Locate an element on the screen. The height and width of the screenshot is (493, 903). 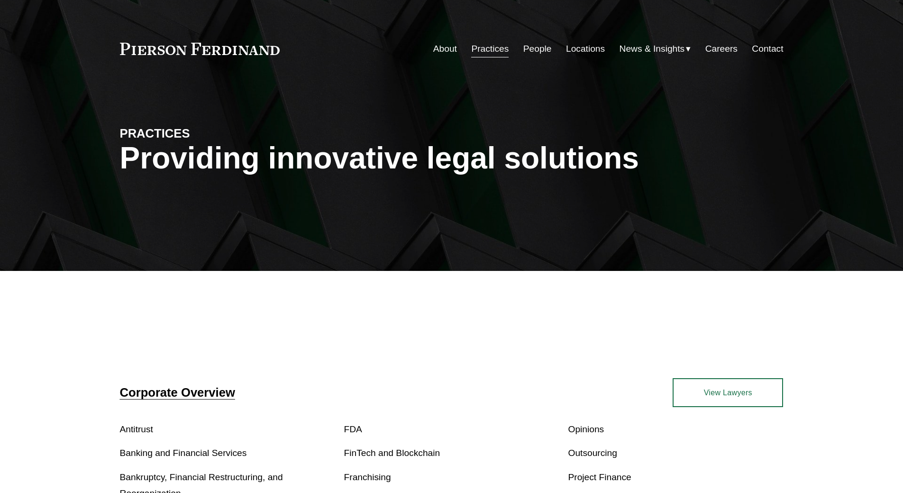
a: View Lawyers is located at coordinates (728, 392).